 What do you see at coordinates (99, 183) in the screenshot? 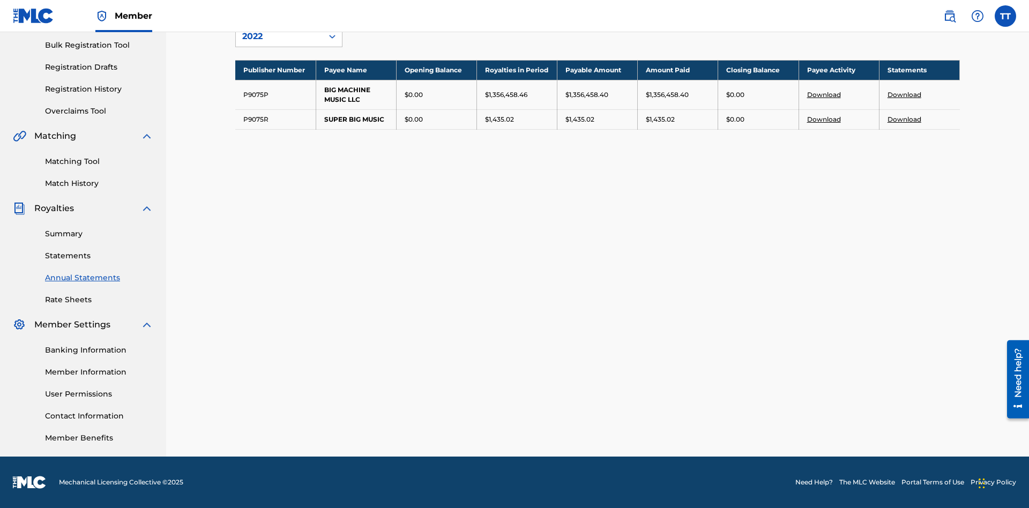
I see `a: Match History` at bounding box center [99, 183].